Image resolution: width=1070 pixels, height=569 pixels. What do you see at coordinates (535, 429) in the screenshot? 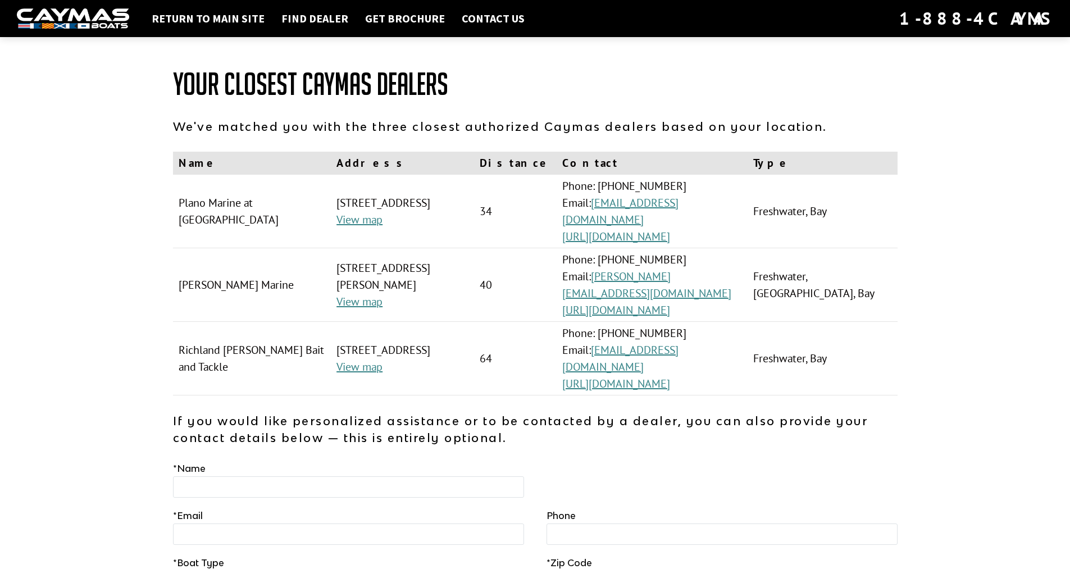
I see `p: If you would like personalized assistance or to be contacted by a dealer, you can also provide yo...` at bounding box center [535, 429].